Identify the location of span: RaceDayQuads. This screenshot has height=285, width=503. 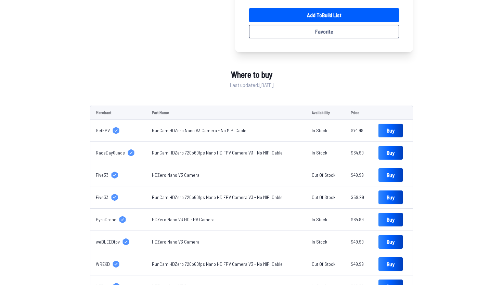
(110, 153).